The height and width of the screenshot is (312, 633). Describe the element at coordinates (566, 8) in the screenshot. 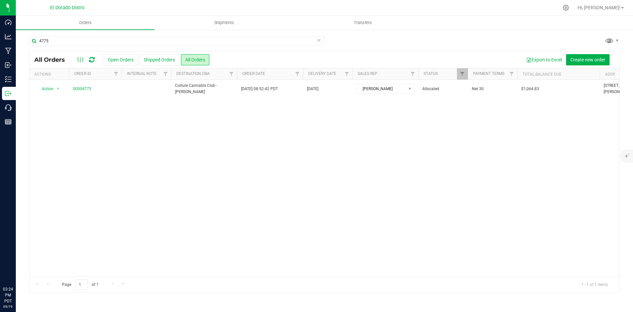

I see `div: Manage settings` at that location.